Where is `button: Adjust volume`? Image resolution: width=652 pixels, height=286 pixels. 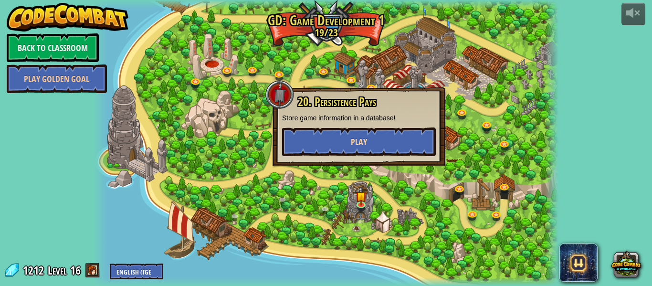 button: Adjust volume is located at coordinates (633, 14).